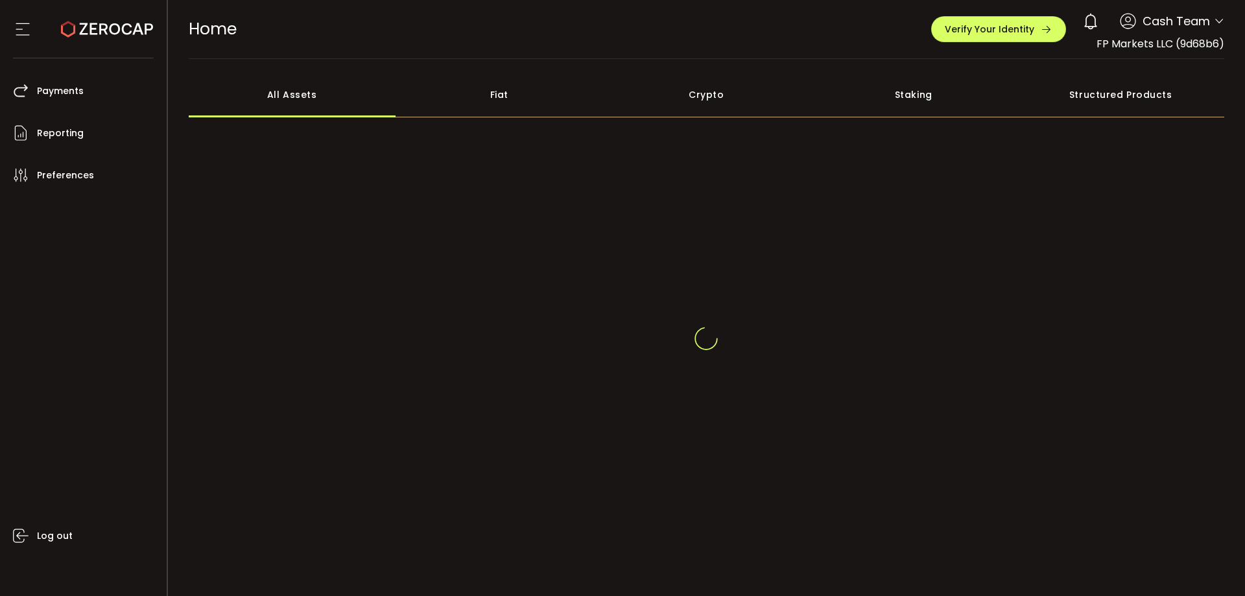  What do you see at coordinates (213, 29) in the screenshot?
I see `span: Home` at bounding box center [213, 29].